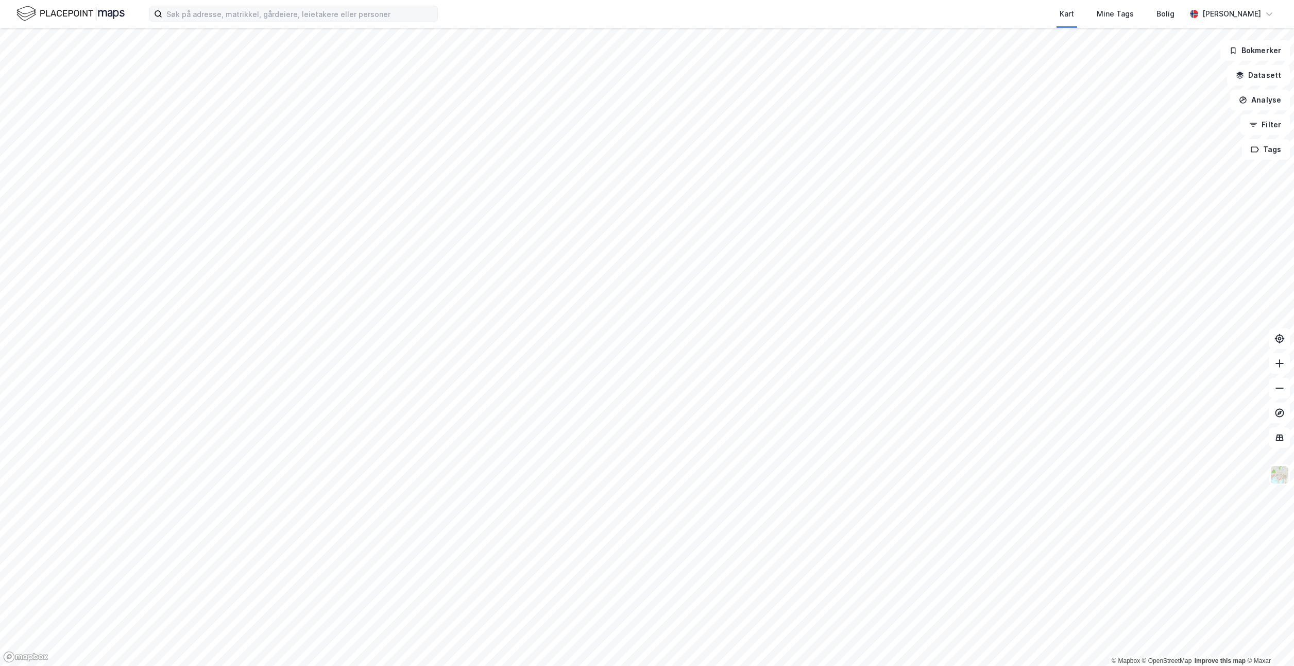 This screenshot has width=1294, height=666. I want to click on button: Analyse, so click(1260, 100).